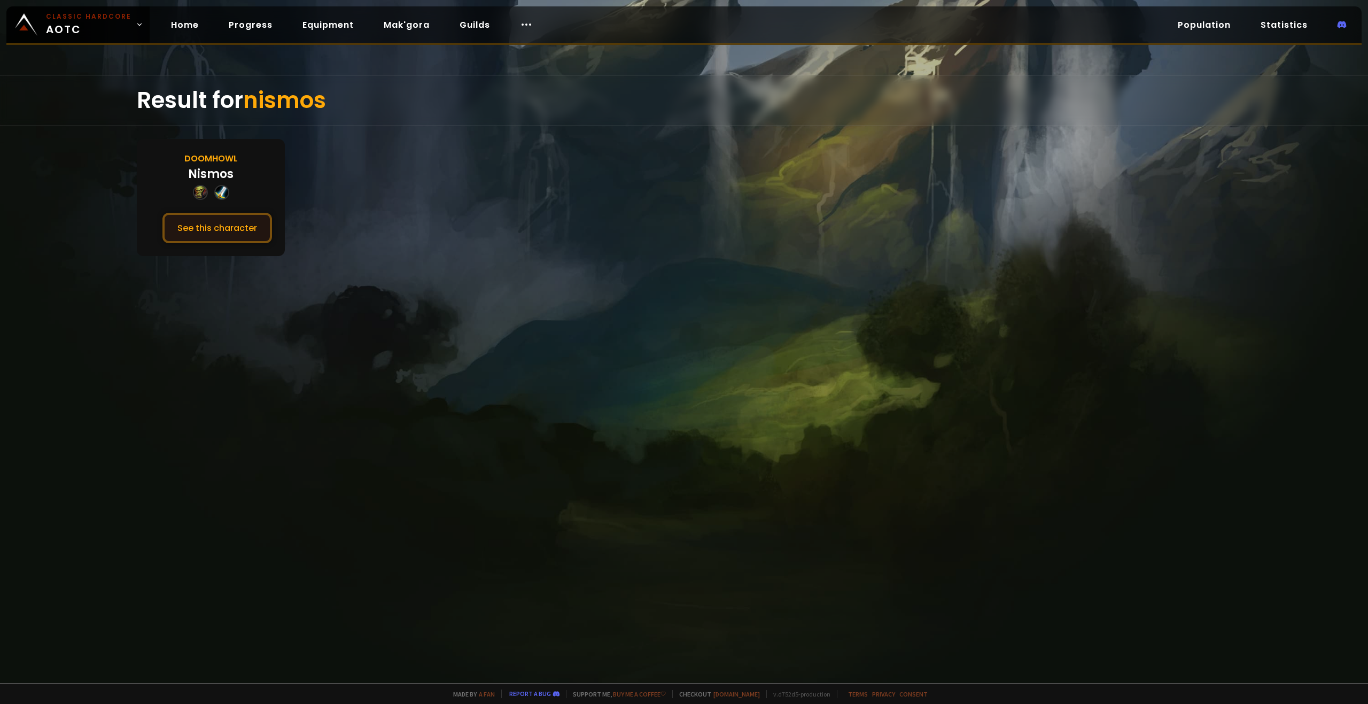 This screenshot has width=1368, height=704. Describe the element at coordinates (858, 694) in the screenshot. I see `a: Terms` at that location.